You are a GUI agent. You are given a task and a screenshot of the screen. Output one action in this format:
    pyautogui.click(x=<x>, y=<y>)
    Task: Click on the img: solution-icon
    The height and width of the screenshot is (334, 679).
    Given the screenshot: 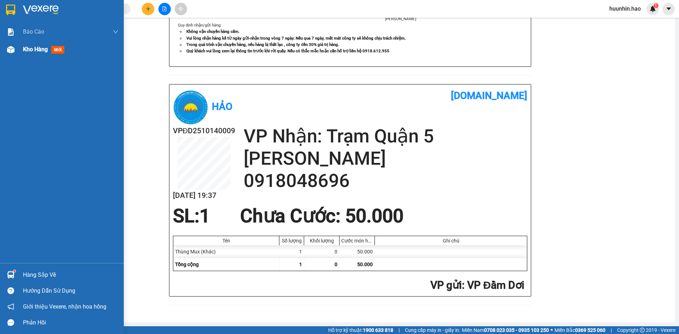 What is the action you would take?
    pyautogui.click(x=11, y=32)
    